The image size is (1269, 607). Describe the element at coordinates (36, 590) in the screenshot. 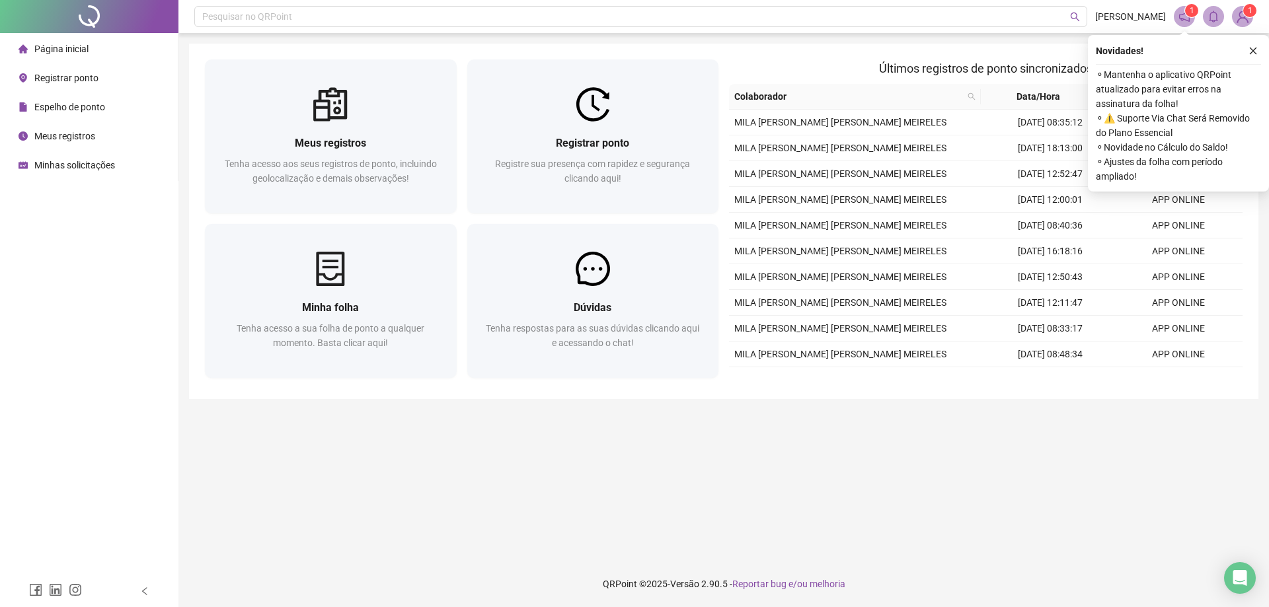

I see `span: facebook` at that location.